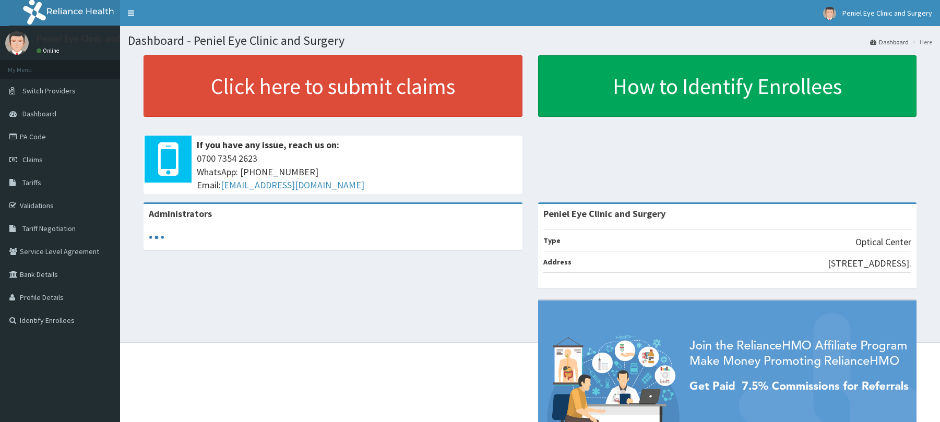 Image resolution: width=940 pixels, height=422 pixels. Describe the element at coordinates (920, 42) in the screenshot. I see `li: Here` at that location.